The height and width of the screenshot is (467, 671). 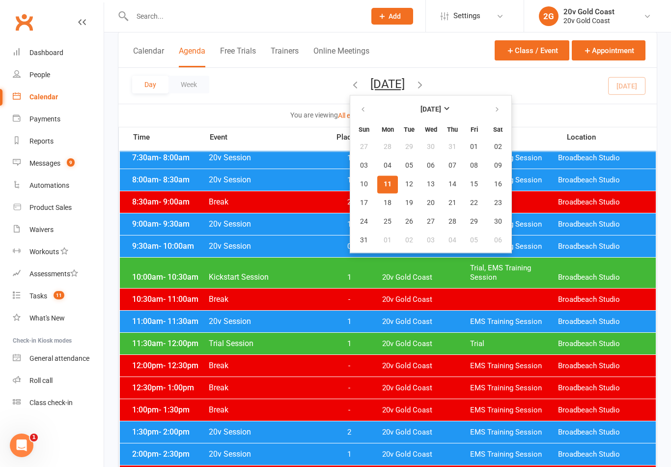 What do you see at coordinates (474, 203) in the screenshot?
I see `button: 22` at bounding box center [474, 203].